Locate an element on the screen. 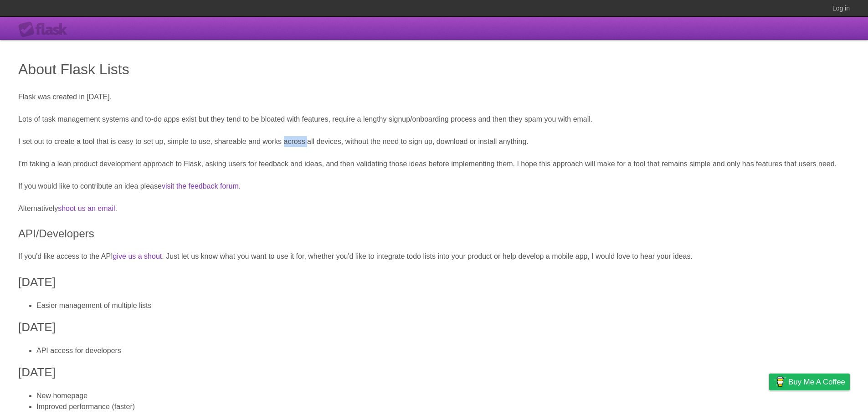 The image size is (868, 415). li: API access for developers is located at coordinates (443, 351).